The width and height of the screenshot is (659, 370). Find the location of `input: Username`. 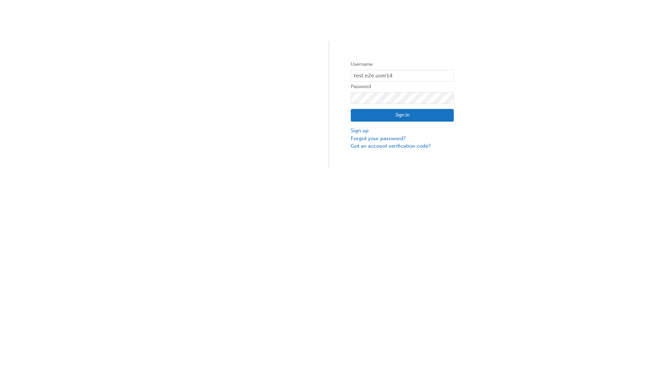

input: Username is located at coordinates (402, 76).